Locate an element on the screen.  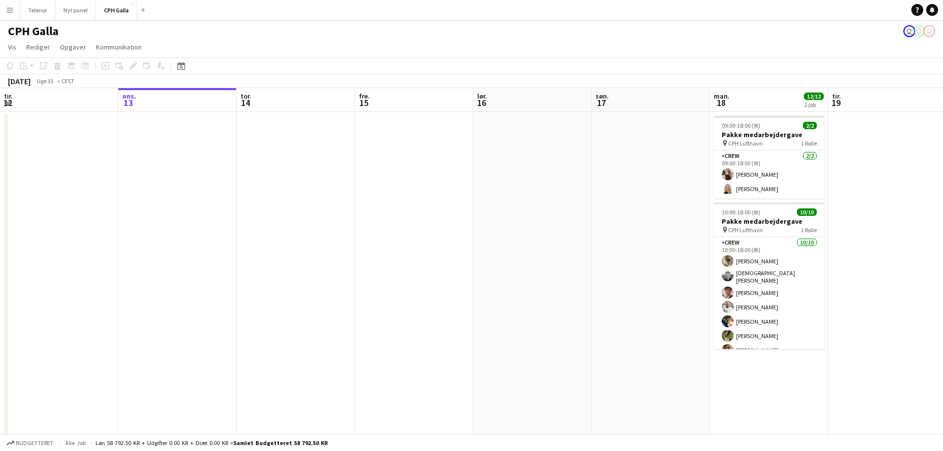
div: CEST is located at coordinates (68, 81).